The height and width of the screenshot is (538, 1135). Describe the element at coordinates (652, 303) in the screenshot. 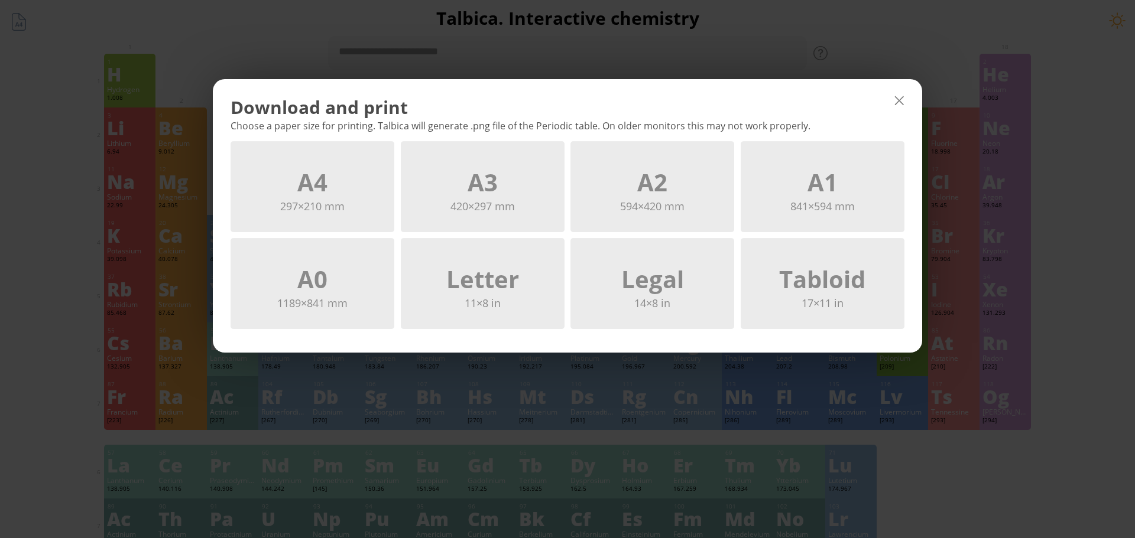

I see `div: 14×8 in` at that location.